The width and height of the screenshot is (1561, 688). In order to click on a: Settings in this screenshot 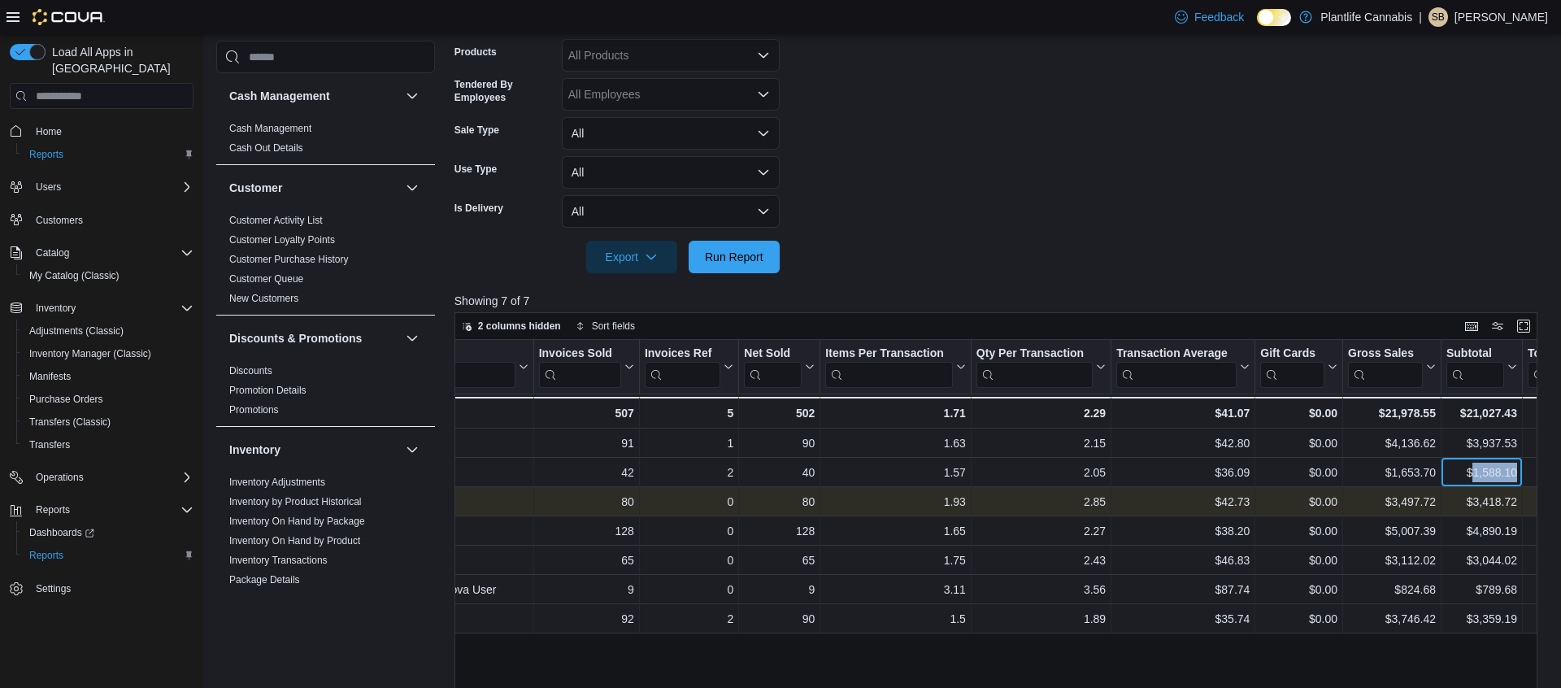, I will do `click(53, 588)`.